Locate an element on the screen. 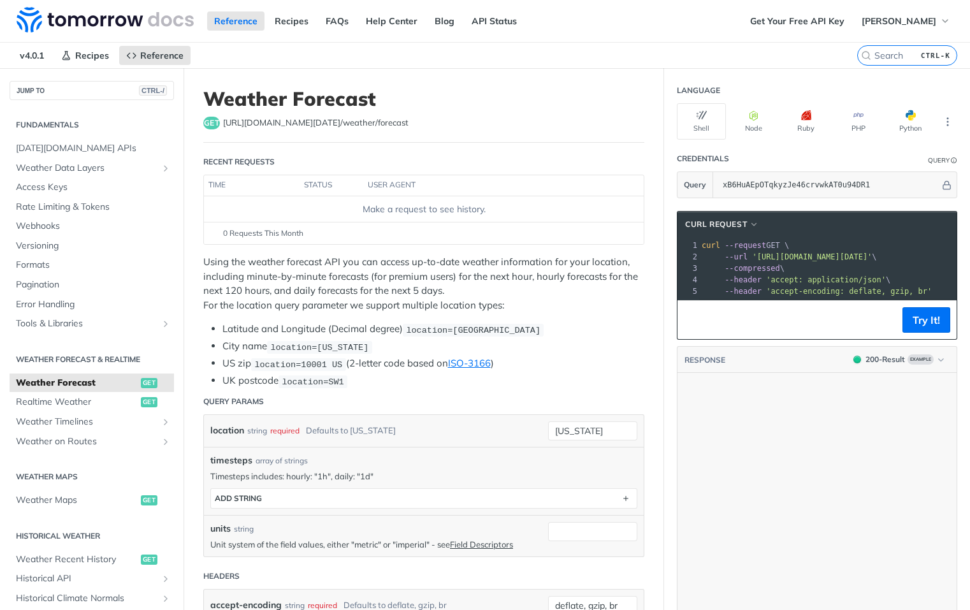  span: Weather Timelines is located at coordinates (87, 422).